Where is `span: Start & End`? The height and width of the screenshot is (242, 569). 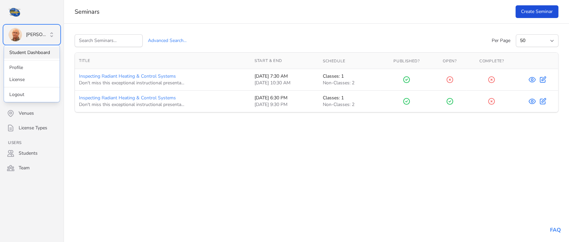
span: Start & End is located at coordinates (268, 61).